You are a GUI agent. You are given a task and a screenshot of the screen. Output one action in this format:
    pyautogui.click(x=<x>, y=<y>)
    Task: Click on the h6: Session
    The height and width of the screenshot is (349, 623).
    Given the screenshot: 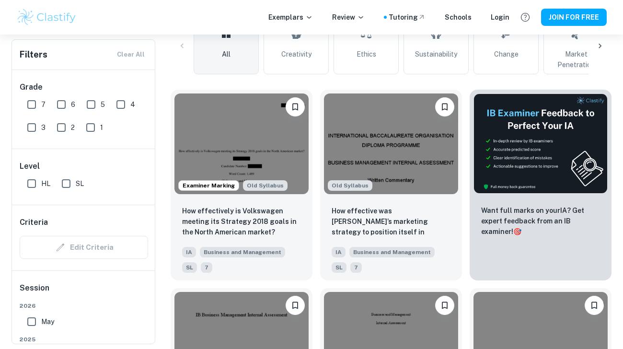 What is the action you would take?
    pyautogui.click(x=84, y=292)
    